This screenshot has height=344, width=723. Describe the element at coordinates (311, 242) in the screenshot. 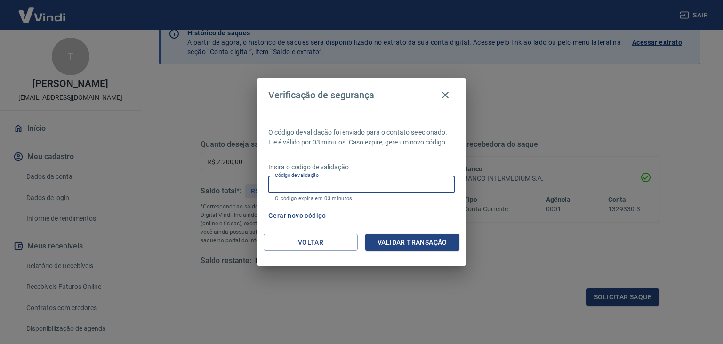

I see `button: Voltar` at that location.